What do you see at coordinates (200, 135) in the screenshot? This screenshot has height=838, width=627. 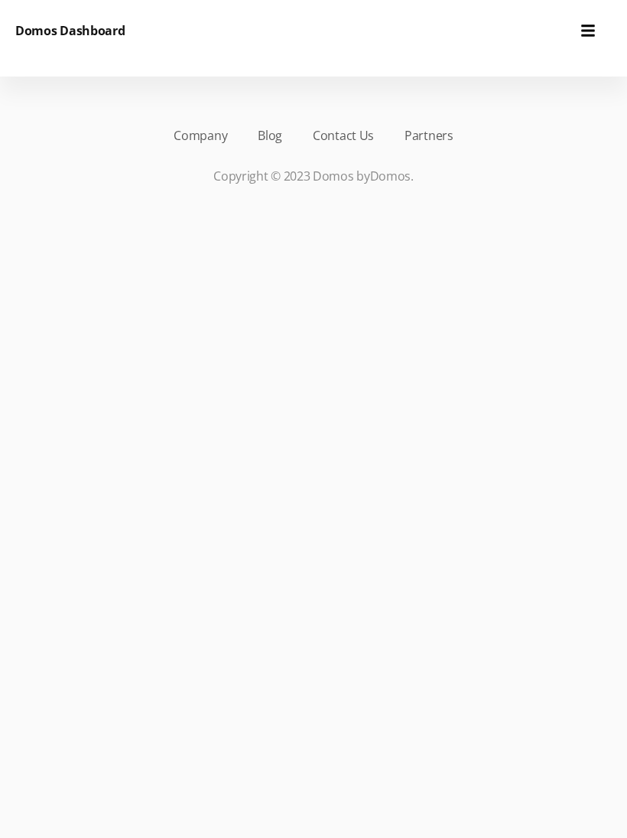 I see `a: Company` at bounding box center [200, 135].